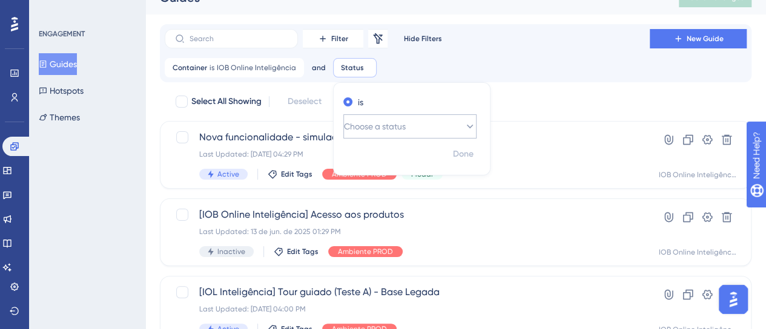 This screenshot has width=766, height=329. I want to click on button: Choose a status, so click(410, 127).